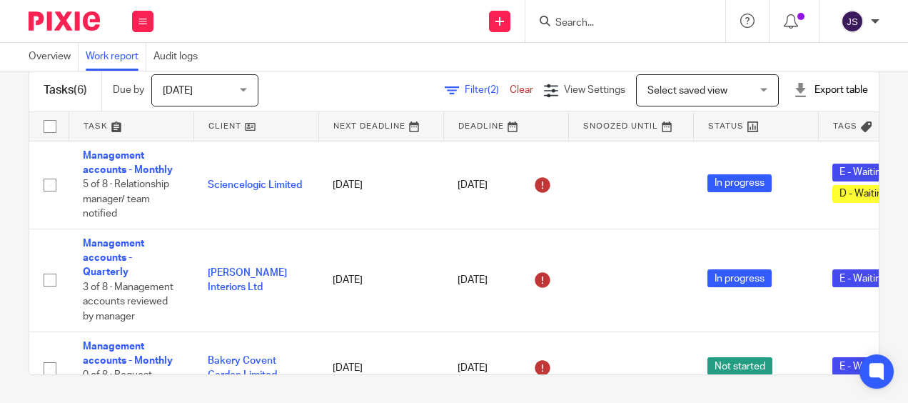 This screenshot has width=908, height=403. What do you see at coordinates (80, 90) in the screenshot?
I see `span: (6)` at bounding box center [80, 90].